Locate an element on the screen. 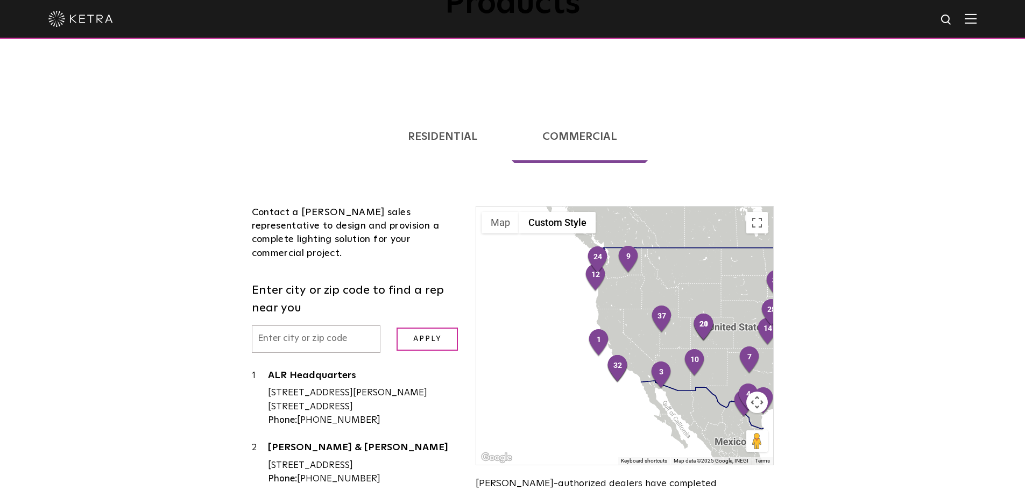 The width and height of the screenshot is (1025, 490). div: 14 is located at coordinates (768, 332).